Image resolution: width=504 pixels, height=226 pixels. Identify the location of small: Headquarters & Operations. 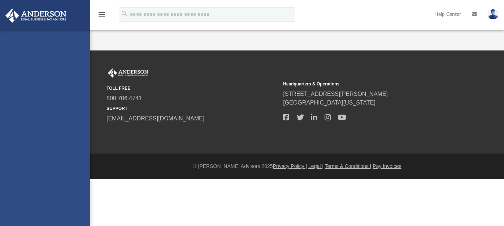
(369, 84).